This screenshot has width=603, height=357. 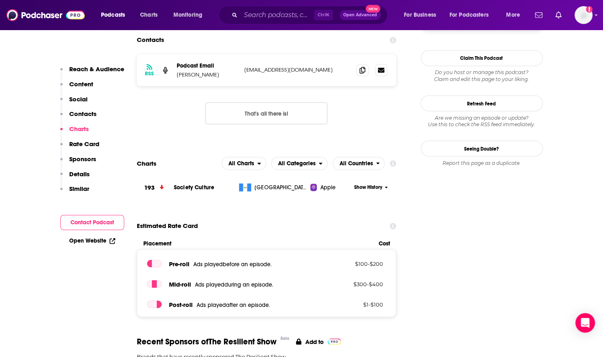 What do you see at coordinates (589, 9) in the screenshot?
I see `svg: Add a profile image` at bounding box center [589, 9].